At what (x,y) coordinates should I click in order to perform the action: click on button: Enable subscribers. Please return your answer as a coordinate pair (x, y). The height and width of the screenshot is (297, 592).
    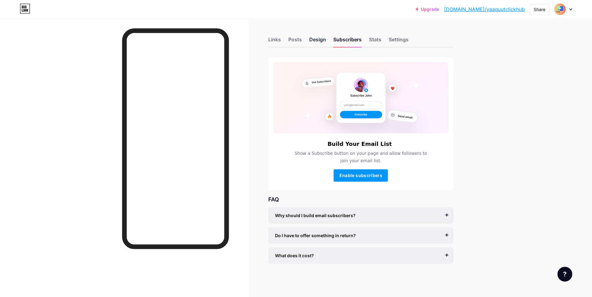
    Looking at the image, I should click on (360, 175).